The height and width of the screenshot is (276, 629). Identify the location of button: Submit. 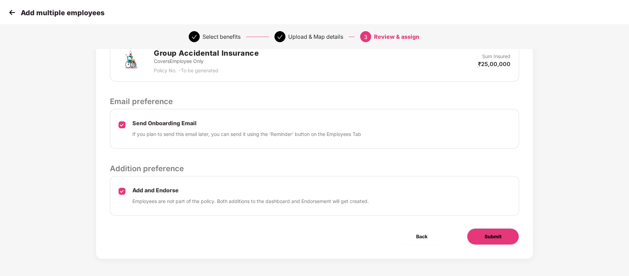
(493, 236).